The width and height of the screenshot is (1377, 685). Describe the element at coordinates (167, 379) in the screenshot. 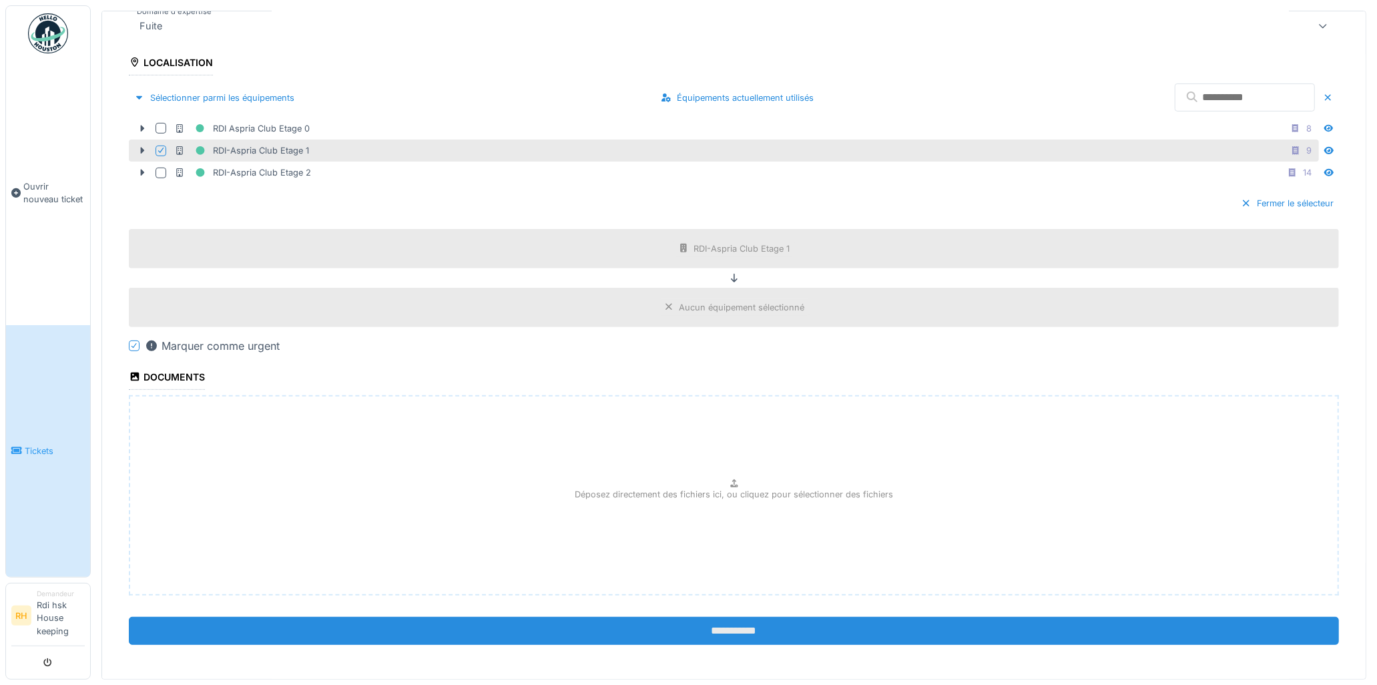

I see `div: Documents` at that location.